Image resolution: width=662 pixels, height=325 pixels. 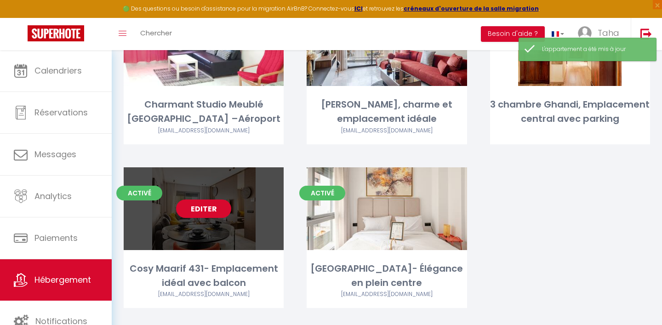 What do you see at coordinates (601, 34) in the screenshot?
I see `a: ... Taha` at bounding box center [601, 34].